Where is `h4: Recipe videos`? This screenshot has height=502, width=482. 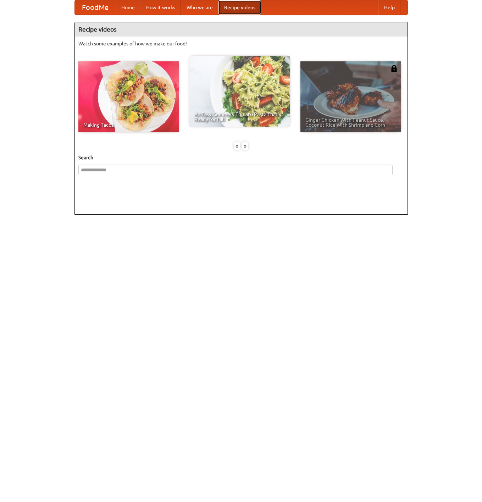 h4: Recipe videos is located at coordinates (241, 29).